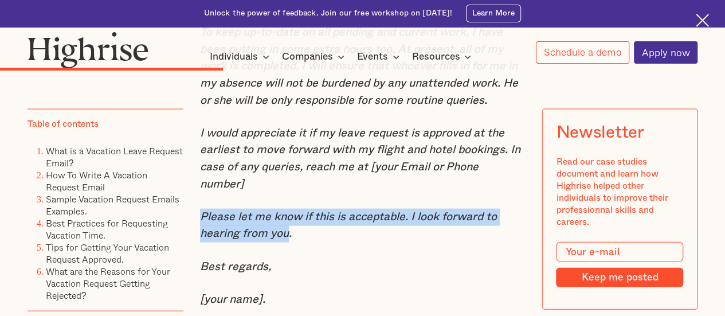 This screenshot has width=725, height=316. Describe the element at coordinates (107, 229) in the screenshot. I see `a: Best Practices for Requesting Vacation Time.` at that location.